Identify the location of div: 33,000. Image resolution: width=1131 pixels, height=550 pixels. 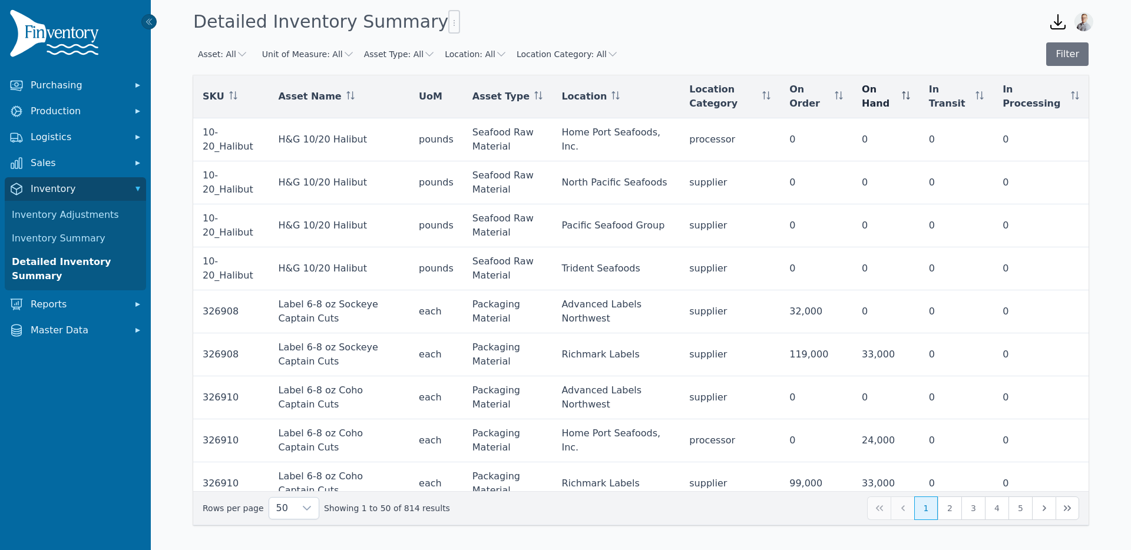
(886, 484).